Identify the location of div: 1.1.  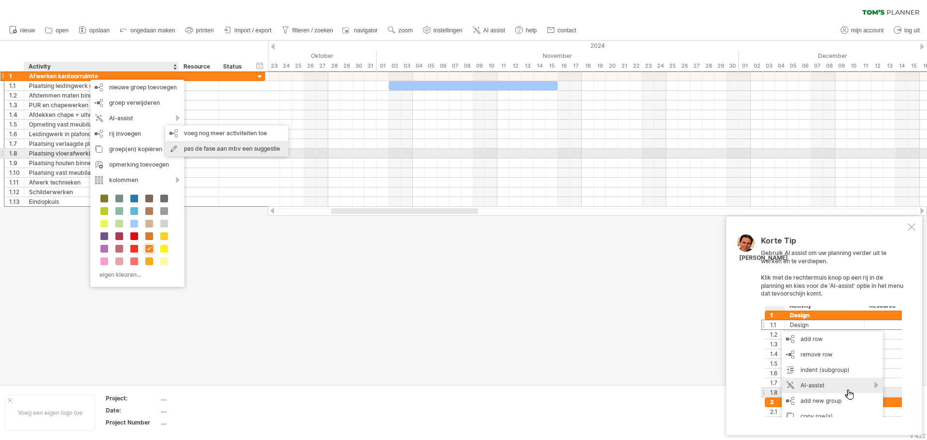
(16, 85).